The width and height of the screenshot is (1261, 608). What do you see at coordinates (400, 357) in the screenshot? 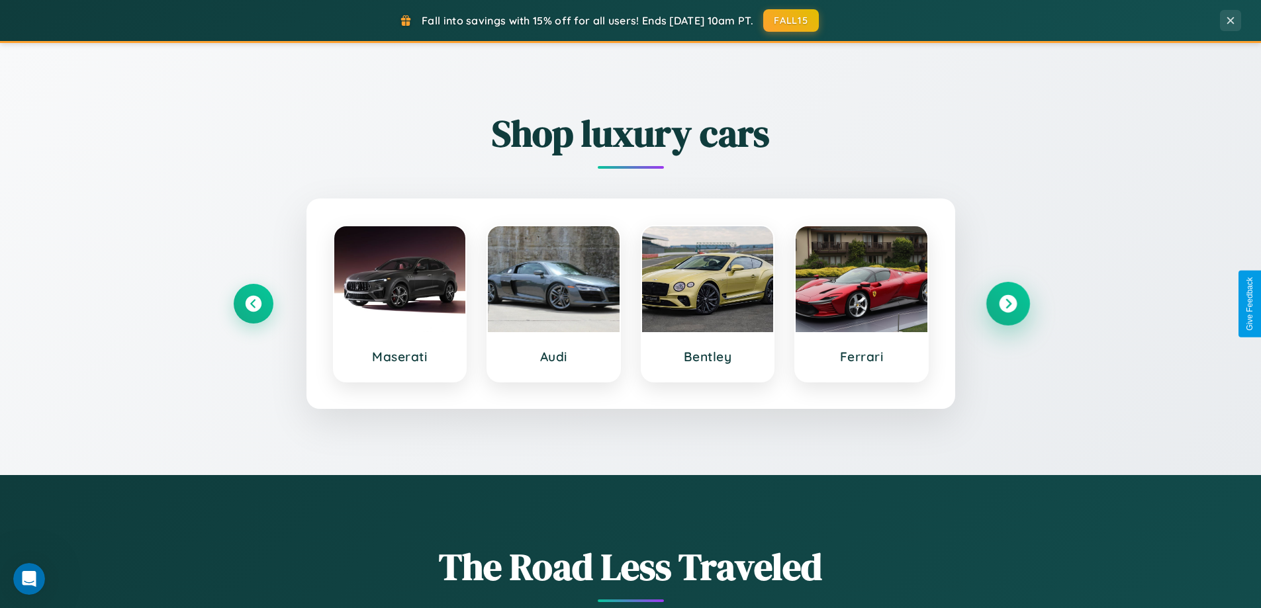
I see `h3: Maserati` at bounding box center [400, 357].